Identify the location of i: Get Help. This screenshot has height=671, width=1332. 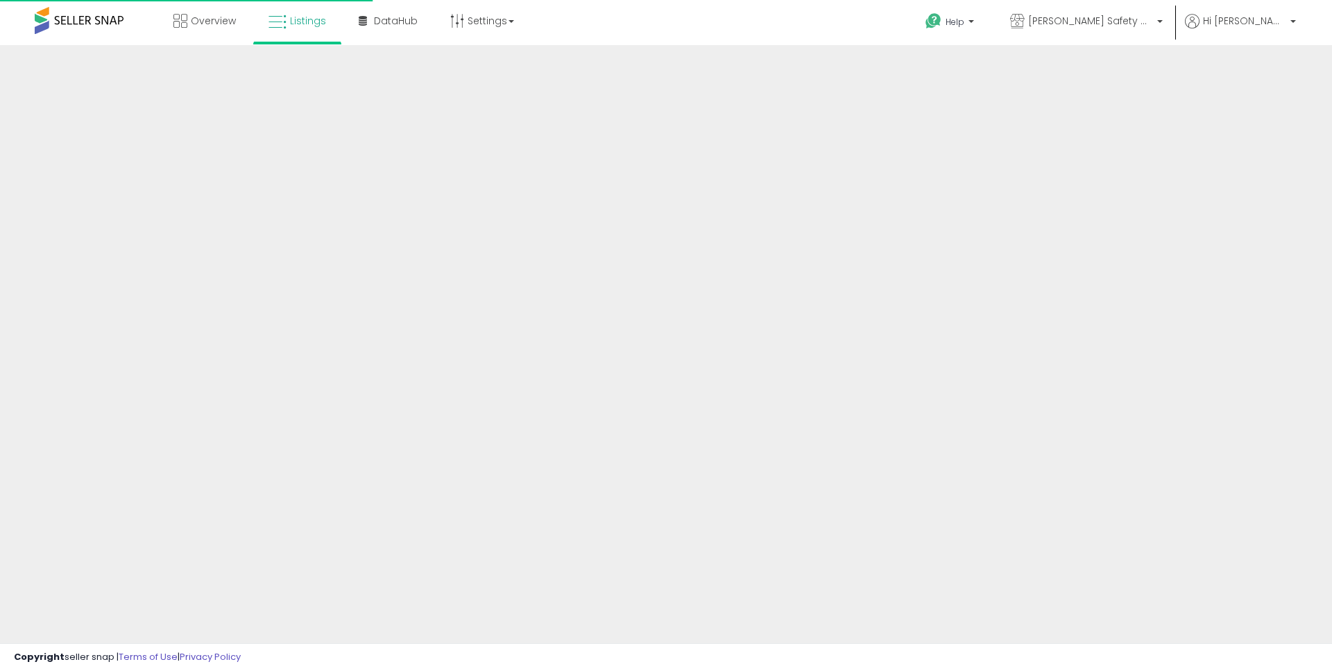
(933, 21).